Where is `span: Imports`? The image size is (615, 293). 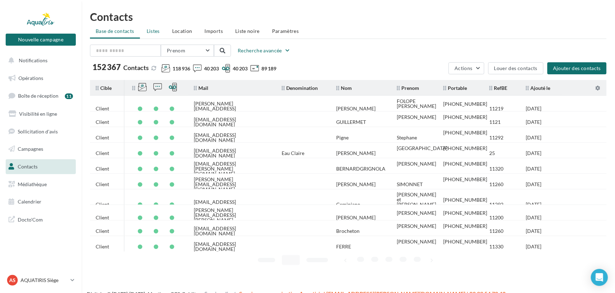 span: Imports is located at coordinates (213, 31).